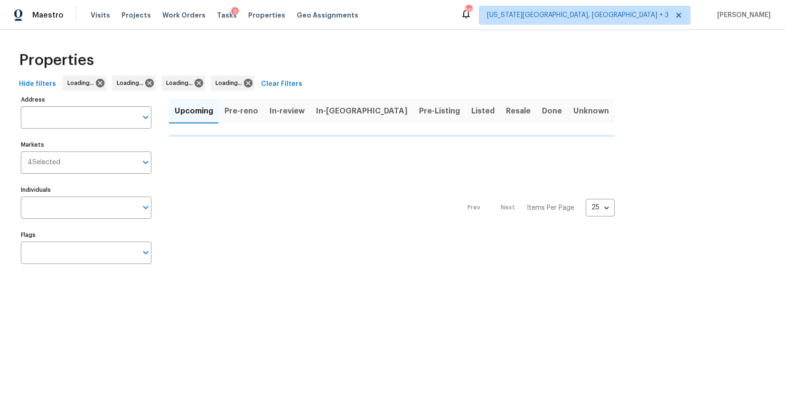  Describe the element at coordinates (227, 15) in the screenshot. I see `span: Tasks` at that location.